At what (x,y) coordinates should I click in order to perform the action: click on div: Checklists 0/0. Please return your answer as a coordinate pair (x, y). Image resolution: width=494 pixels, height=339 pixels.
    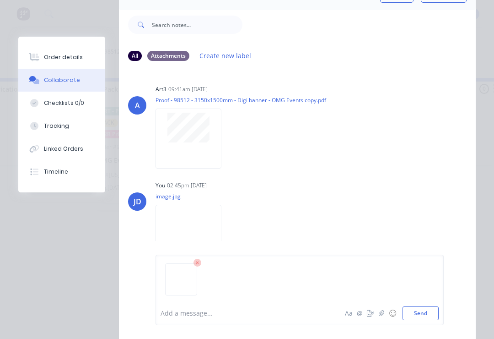
    Looking at the image, I should click on (64, 103).